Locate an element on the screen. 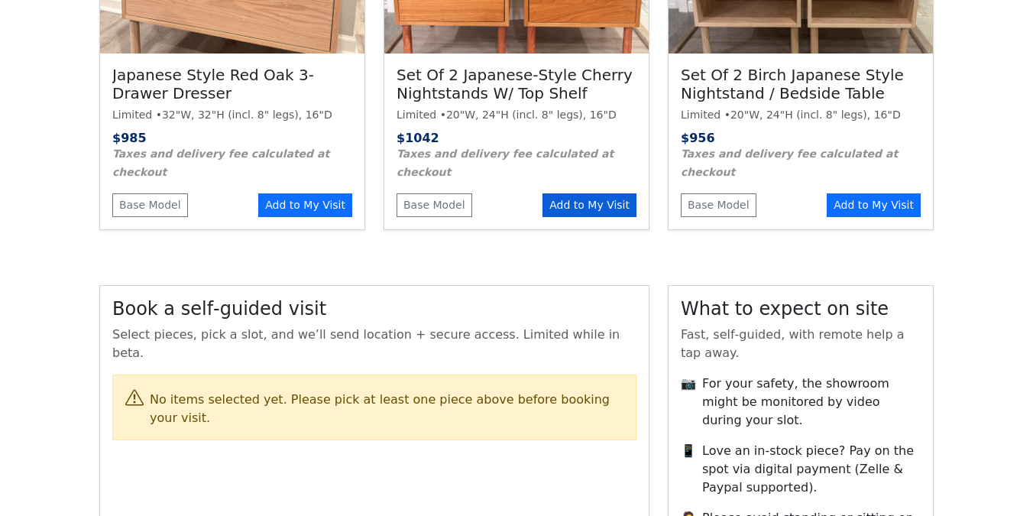 The height and width of the screenshot is (516, 1033). h3: Japanese Style Red Oak 3-Drawer Dresser is located at coordinates (232, 85).